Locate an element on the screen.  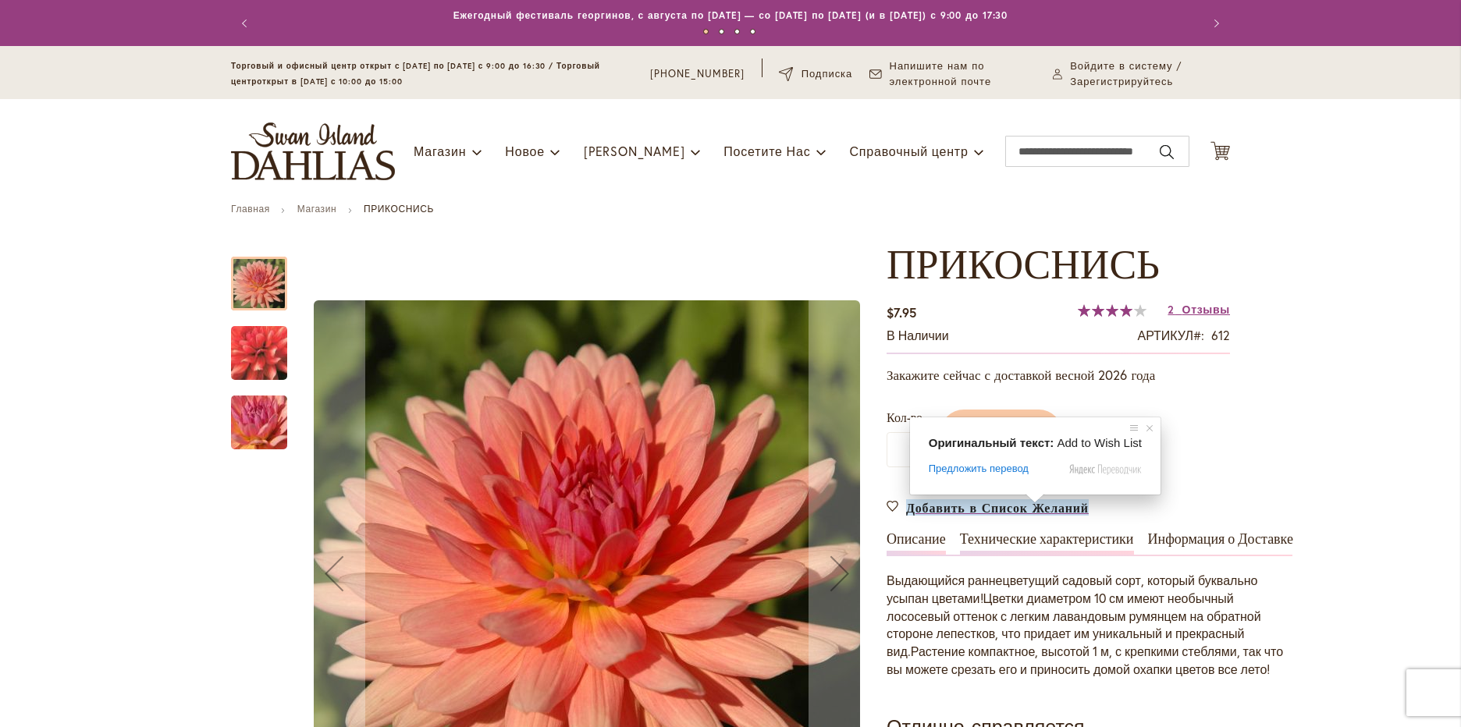
span: Add to Wish List is located at coordinates (1099, 442).